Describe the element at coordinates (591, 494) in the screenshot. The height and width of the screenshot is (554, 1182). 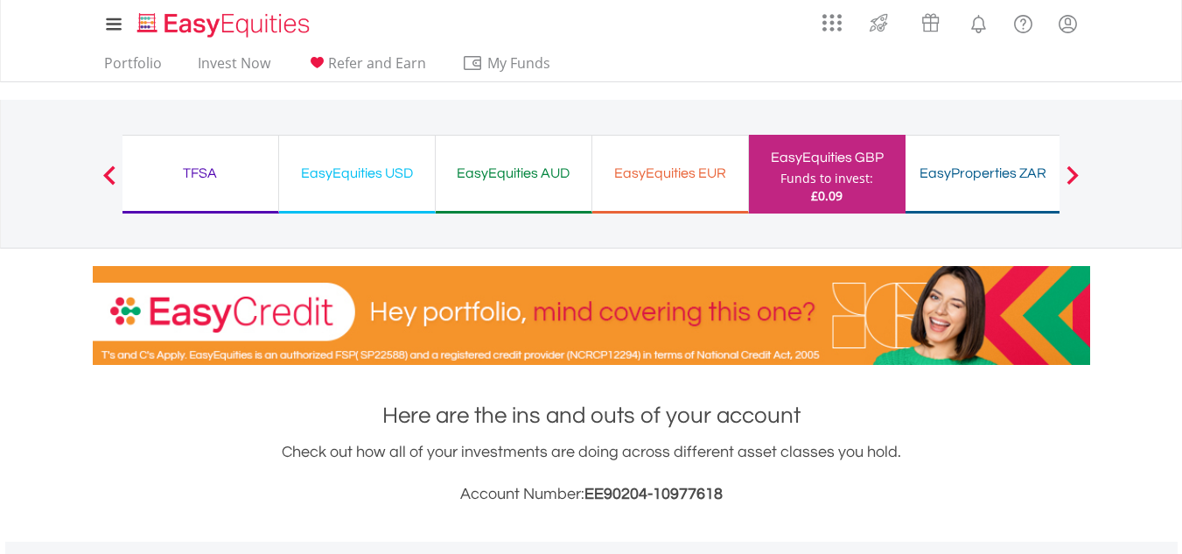
I see `h3: Account Number:` at that location.